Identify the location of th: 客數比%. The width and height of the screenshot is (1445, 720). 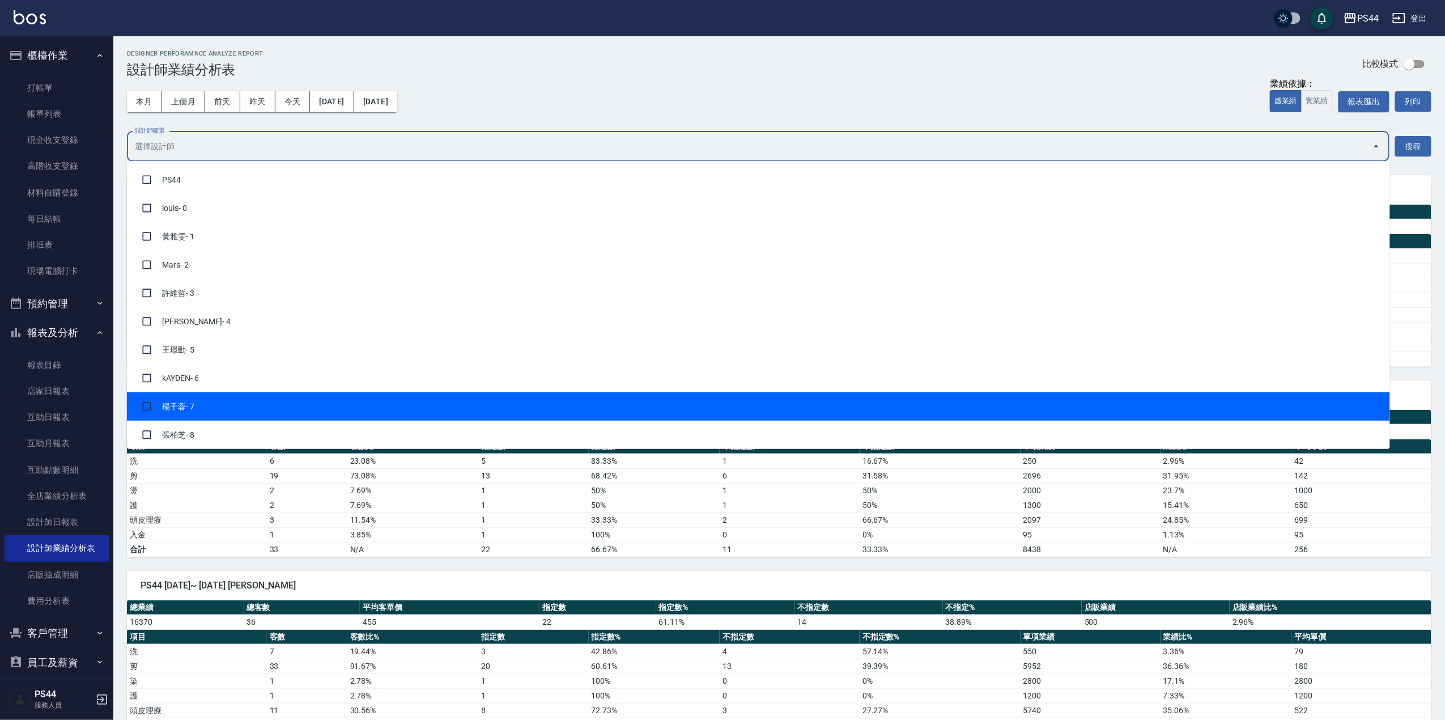
(413, 637).